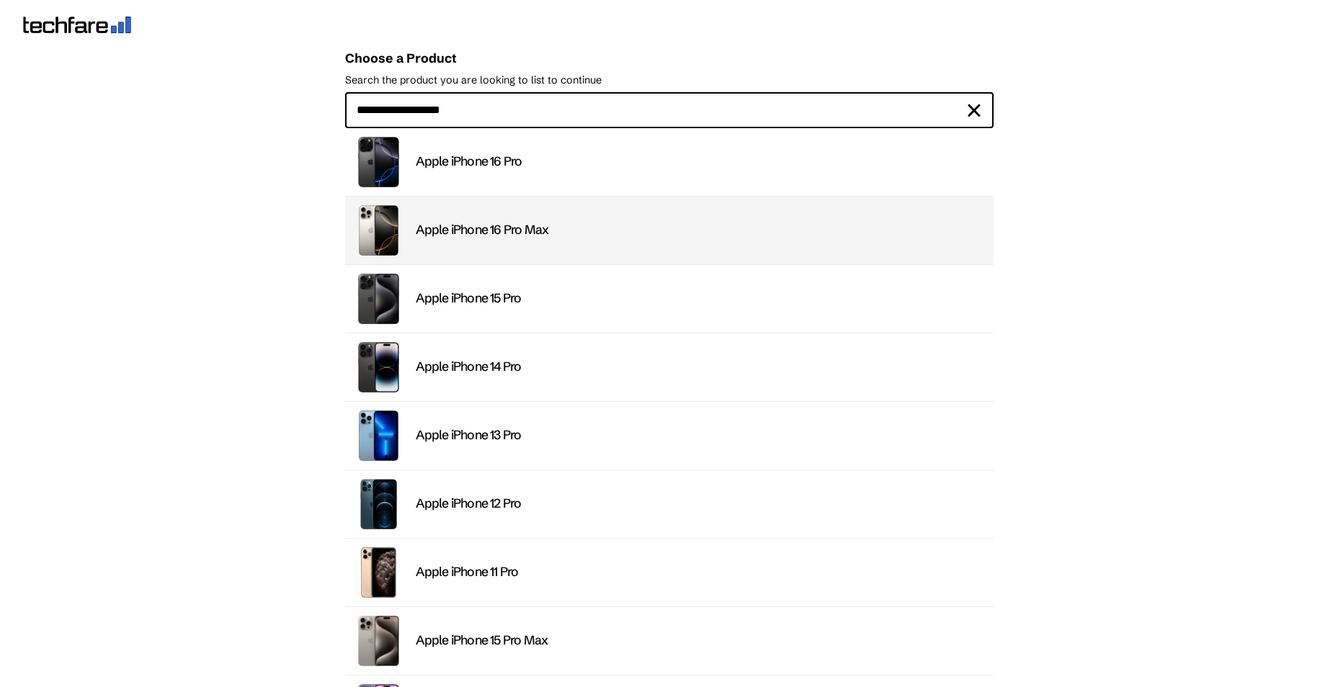  What do you see at coordinates (669, 58) in the screenshot?
I see `h1: Choose a Product` at bounding box center [669, 58].